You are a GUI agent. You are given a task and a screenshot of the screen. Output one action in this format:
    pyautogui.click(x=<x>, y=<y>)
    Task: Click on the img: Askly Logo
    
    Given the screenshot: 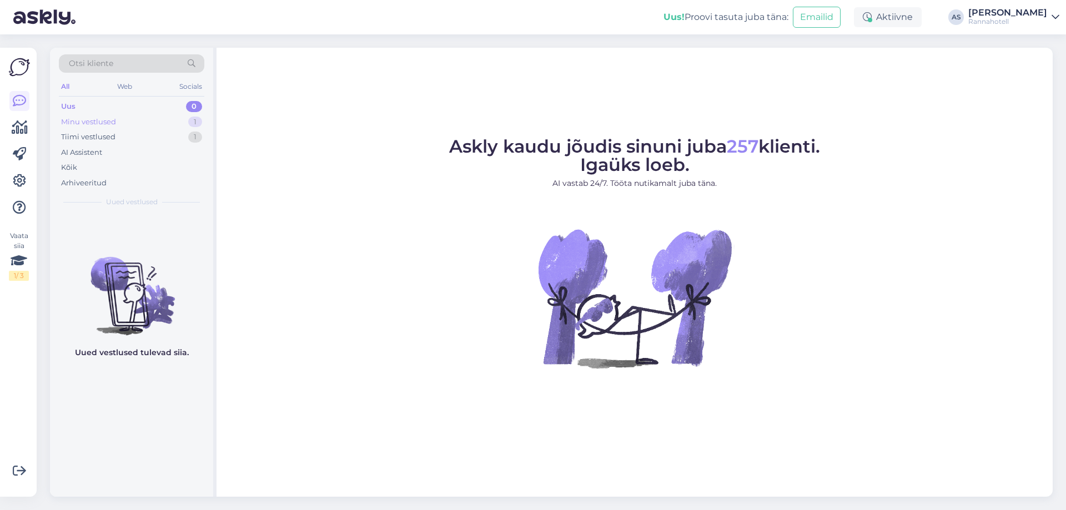 What is the action you would take?
    pyautogui.click(x=19, y=67)
    